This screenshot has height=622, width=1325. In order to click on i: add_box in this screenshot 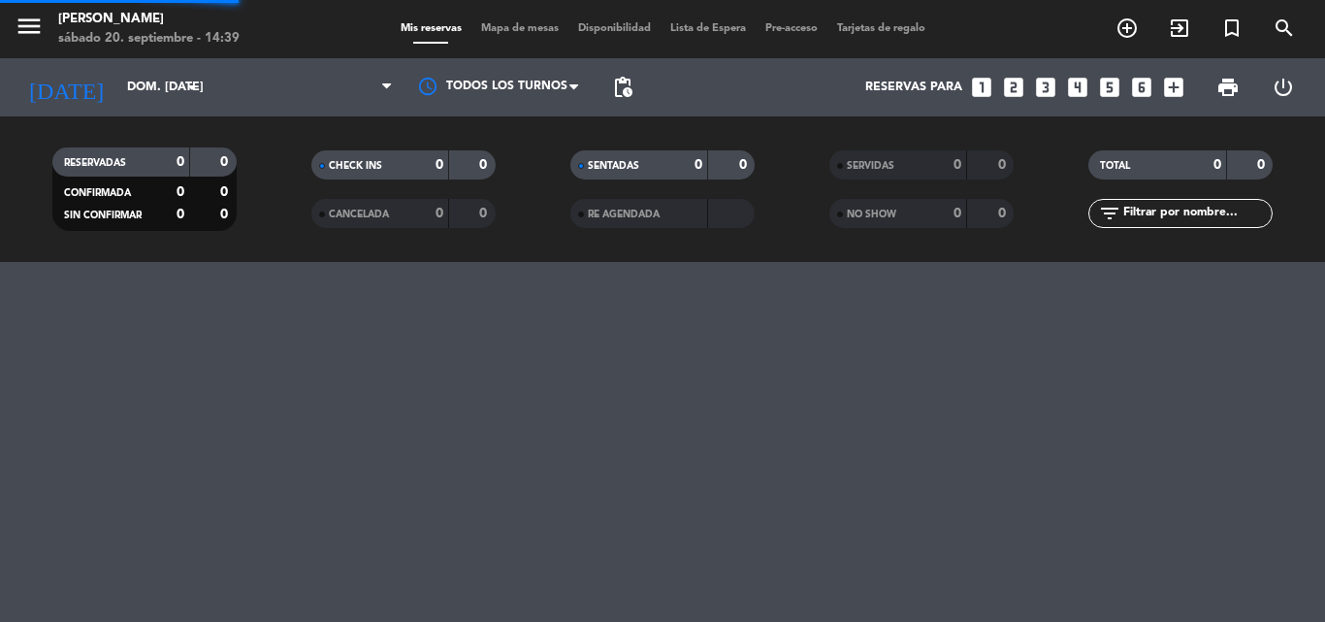, I will do `click(1174, 87)`.